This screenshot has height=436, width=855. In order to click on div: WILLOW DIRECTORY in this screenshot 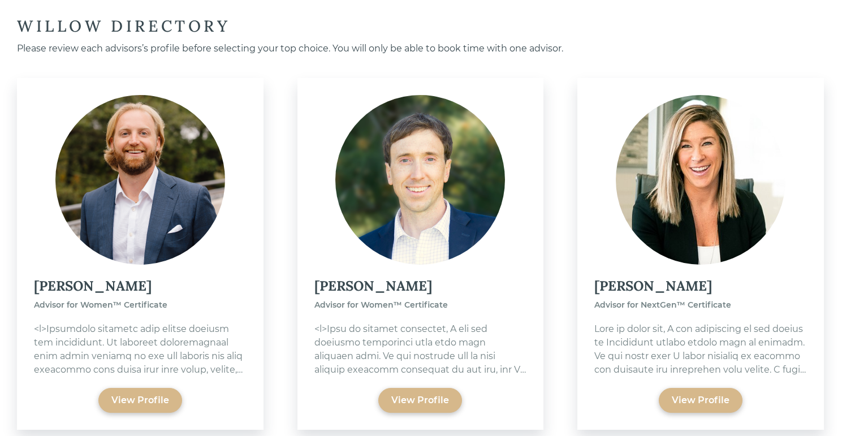, I will do `click(428, 26)`.